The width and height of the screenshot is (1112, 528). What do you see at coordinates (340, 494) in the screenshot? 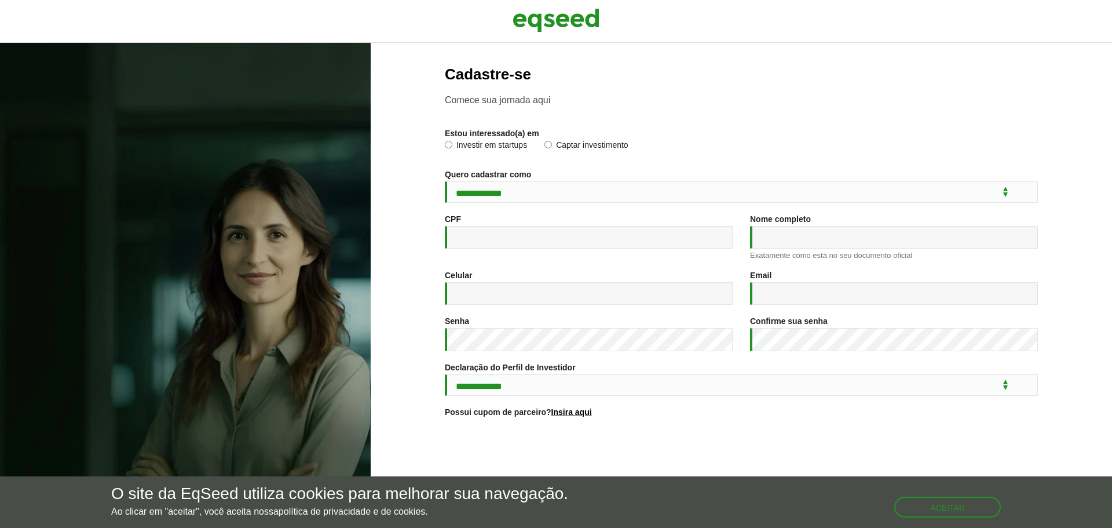
I see `h5: O site da EqSeed utiliza cookies para melhorar sua navegação.` at bounding box center [340, 494].